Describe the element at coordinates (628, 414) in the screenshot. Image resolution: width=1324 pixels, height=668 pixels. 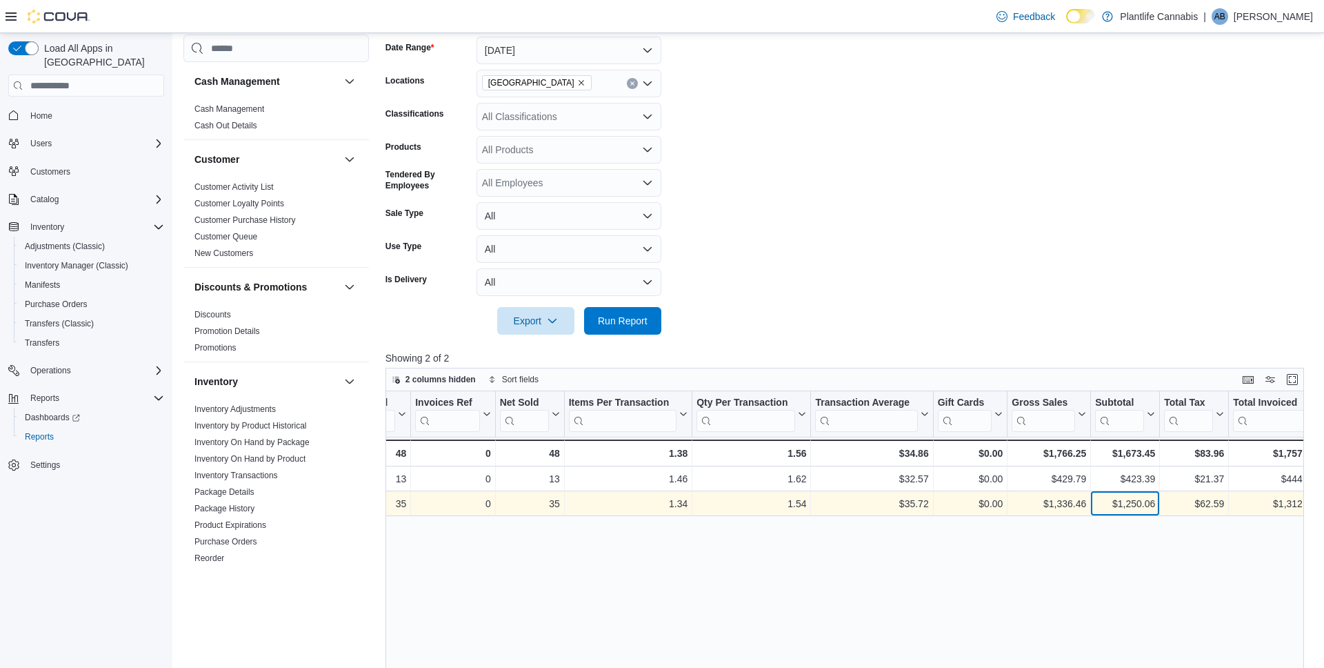
I see `button: Items Per Transaction` at that location.